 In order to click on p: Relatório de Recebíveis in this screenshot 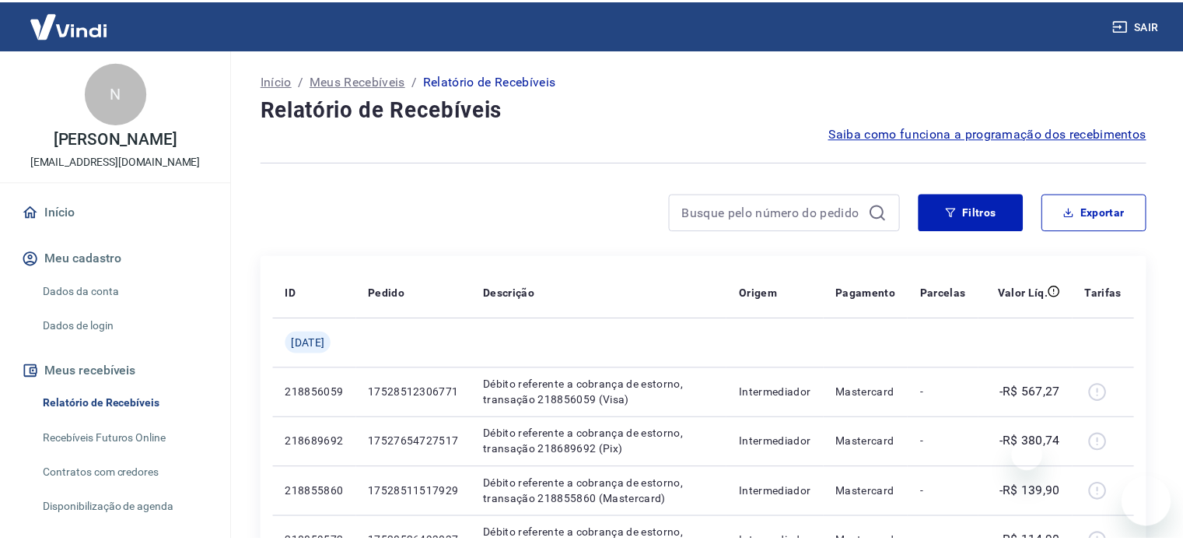, I will do `click(494, 81)`.